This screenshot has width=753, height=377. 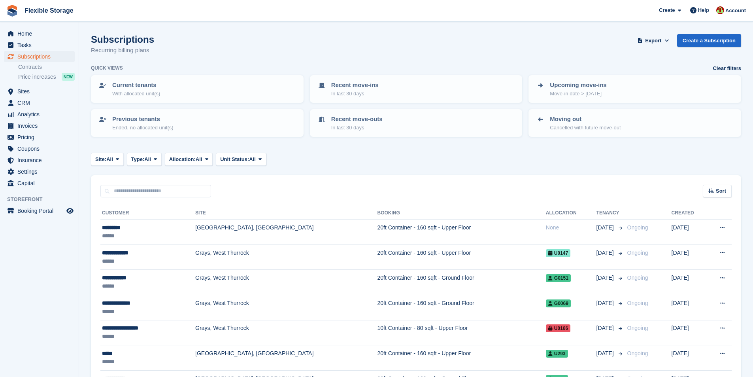 What do you see at coordinates (182, 159) in the screenshot?
I see `span: Allocation:` at bounding box center [182, 159].